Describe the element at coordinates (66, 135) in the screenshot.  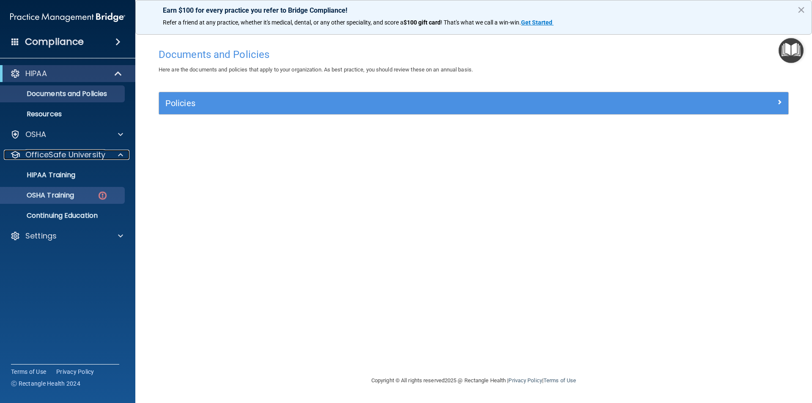
I see `a: OSHA` at that location.